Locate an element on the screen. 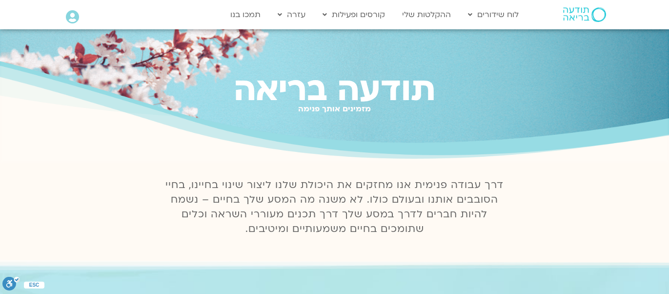  img: תודעה בריאה is located at coordinates (584, 15).